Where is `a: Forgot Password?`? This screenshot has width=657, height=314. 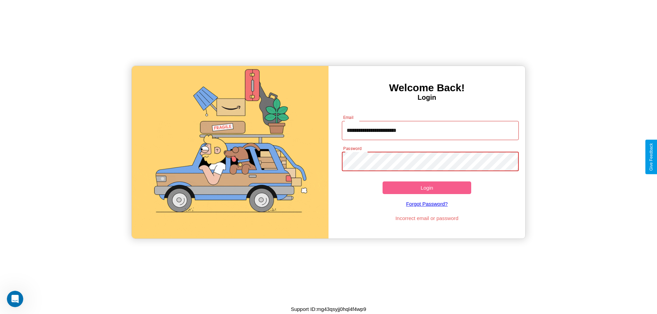
a: Forgot Password? is located at coordinates (427, 204).